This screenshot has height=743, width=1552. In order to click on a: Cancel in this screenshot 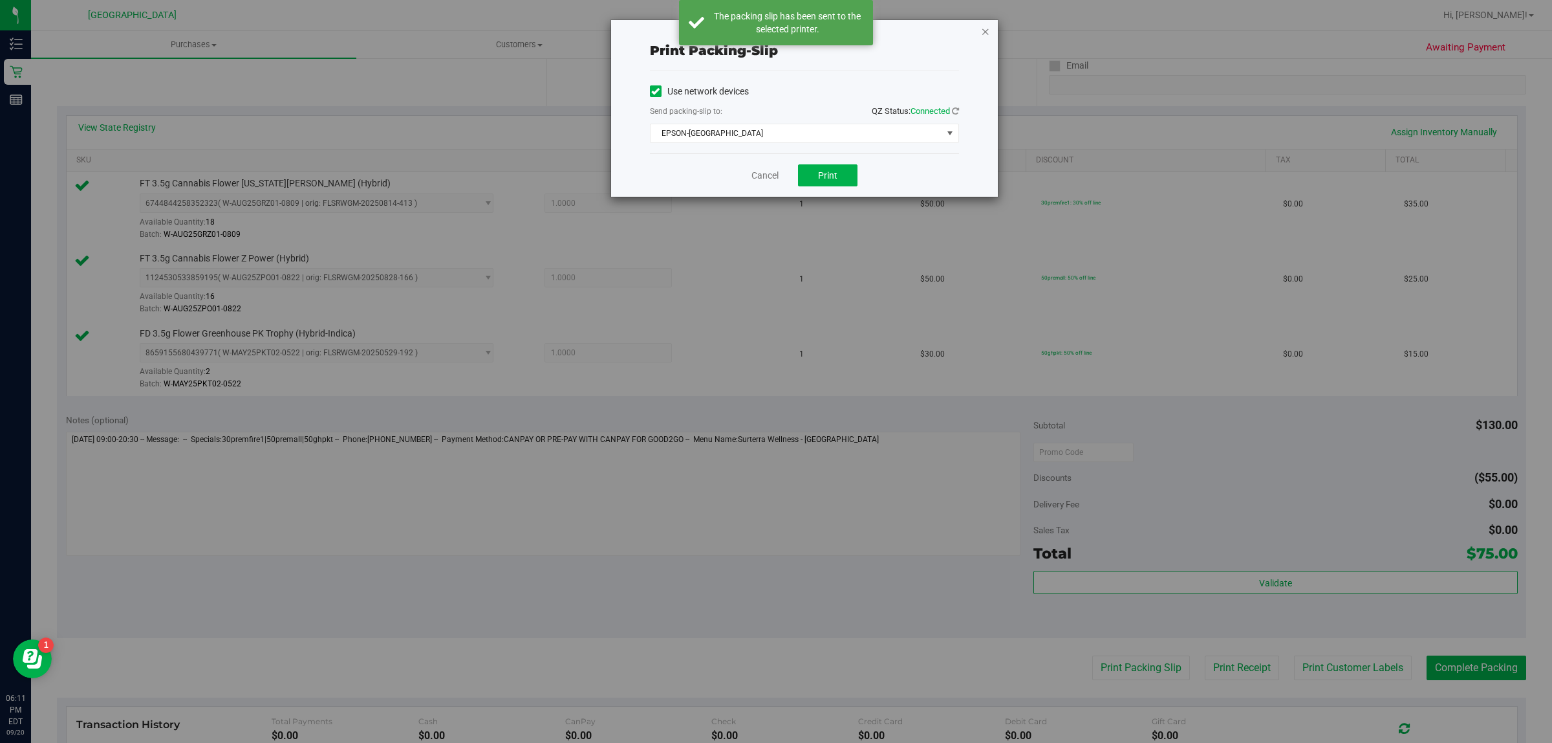, I will do `click(765, 175)`.